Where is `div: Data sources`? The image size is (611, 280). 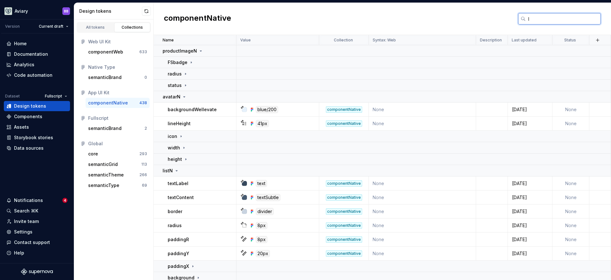 div: Data sources is located at coordinates (29, 148).